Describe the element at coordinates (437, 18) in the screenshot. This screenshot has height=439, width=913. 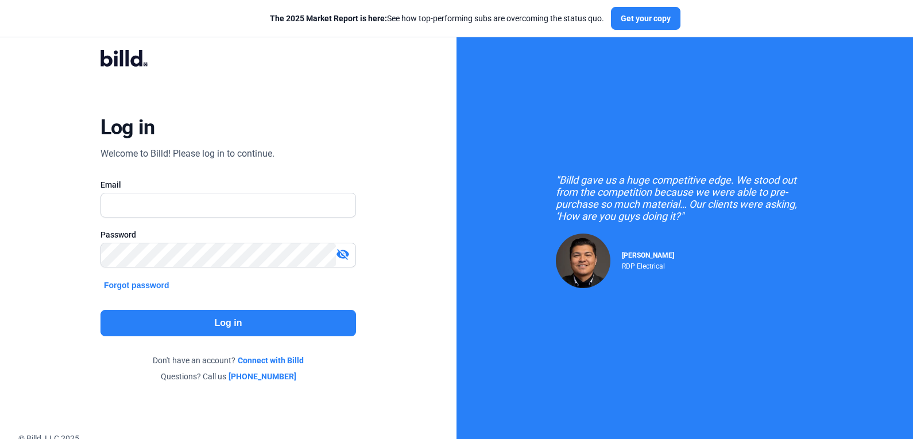
I see `div: See how top-performing subs are overcoming the status quo.` at that location.